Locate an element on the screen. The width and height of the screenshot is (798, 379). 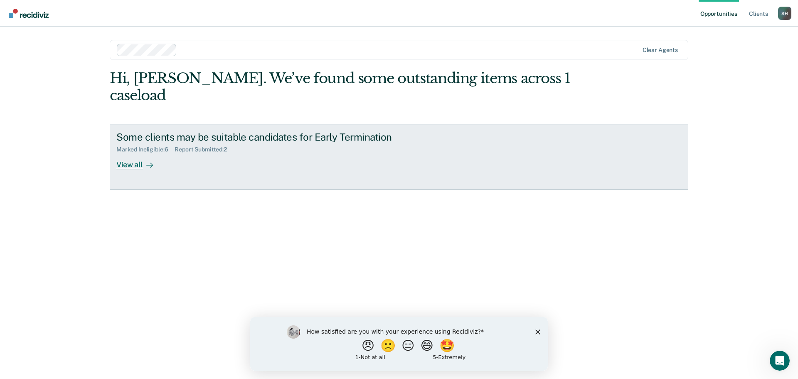
button: 4 is located at coordinates (178, 29).